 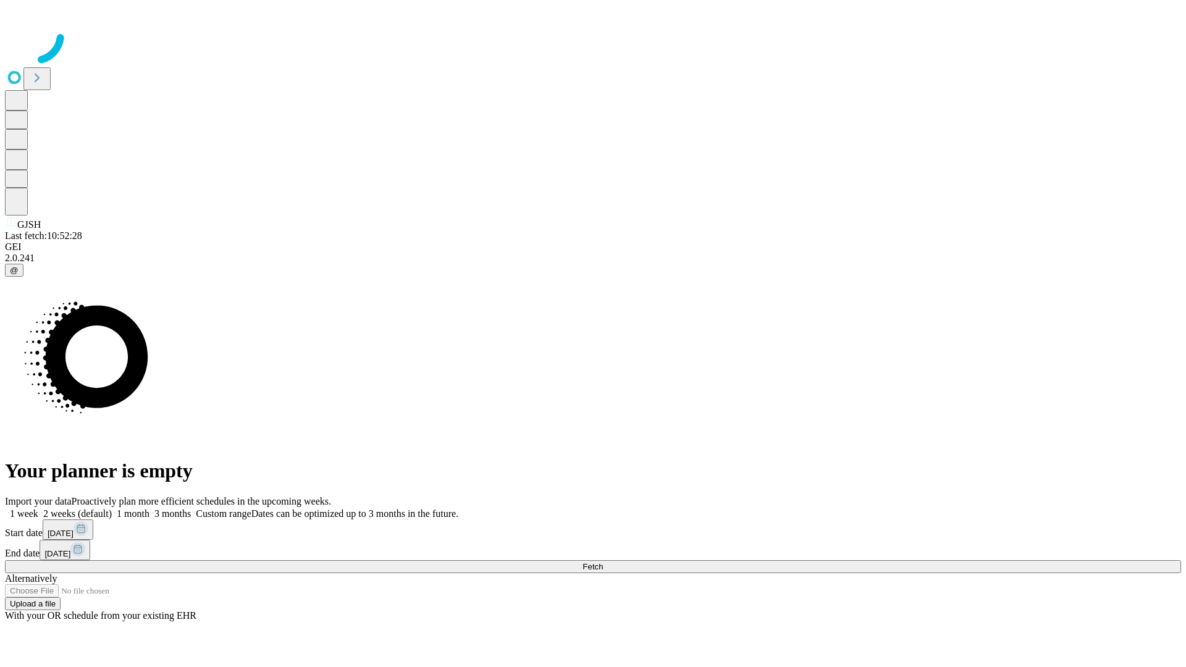 I want to click on span: Proactively plan more efficient schedules in the upcoming weeks., so click(x=201, y=501).